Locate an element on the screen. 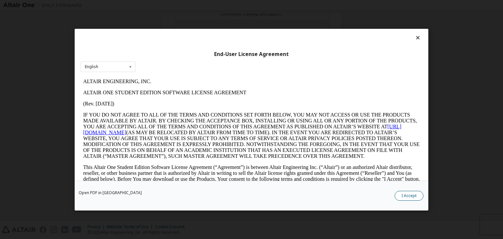 Image resolution: width=503 pixels, height=239 pixels. div: English is located at coordinates (91, 67).